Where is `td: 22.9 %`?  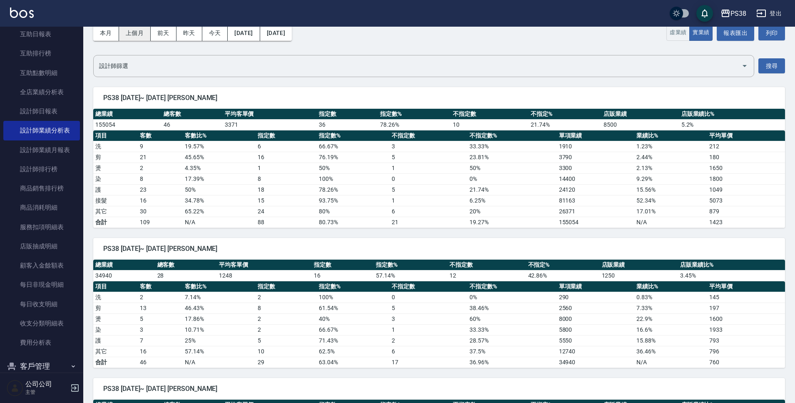 td: 22.9 % is located at coordinates (671, 319).